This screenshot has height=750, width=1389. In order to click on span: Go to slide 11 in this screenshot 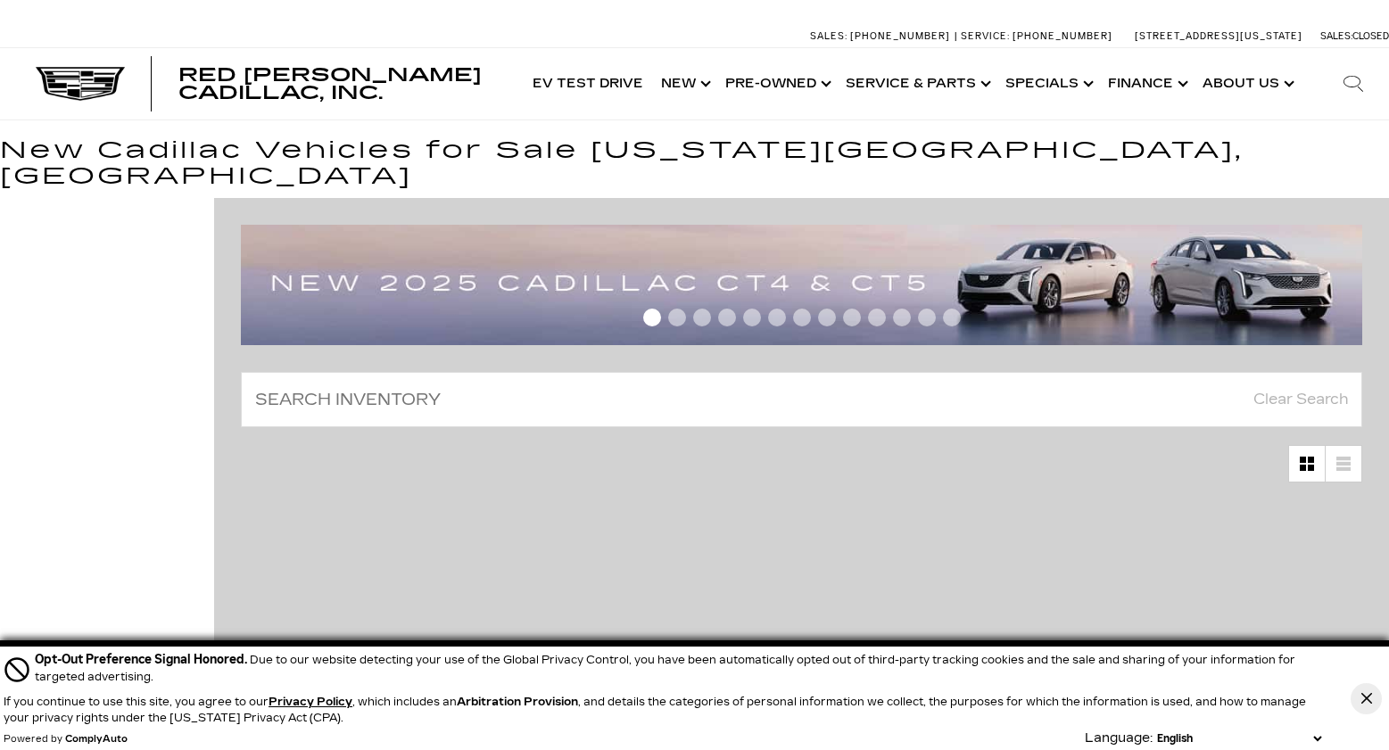, I will do `click(902, 317)`.